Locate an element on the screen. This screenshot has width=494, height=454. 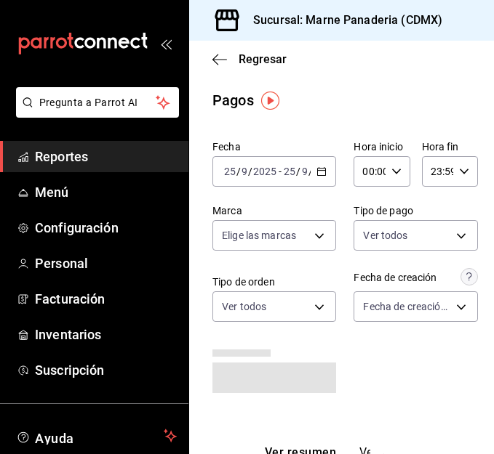
span: Fecha de creación de orden is located at coordinates (406, 307).